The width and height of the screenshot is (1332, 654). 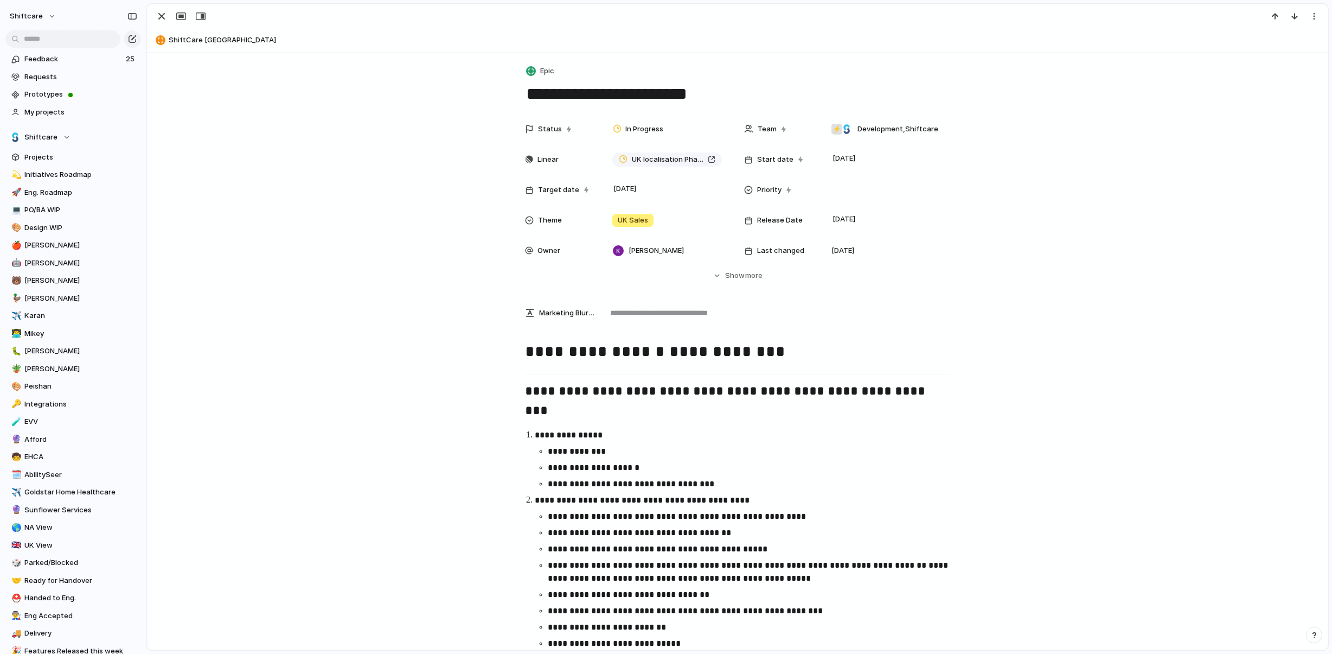 What do you see at coordinates (73, 157) in the screenshot?
I see `a: Projects` at bounding box center [73, 157].